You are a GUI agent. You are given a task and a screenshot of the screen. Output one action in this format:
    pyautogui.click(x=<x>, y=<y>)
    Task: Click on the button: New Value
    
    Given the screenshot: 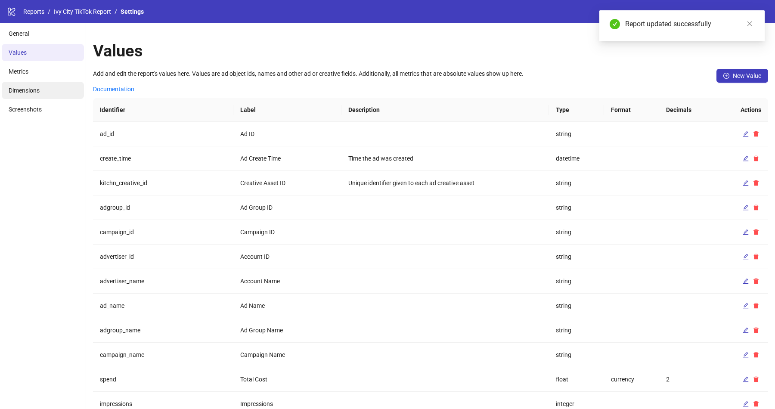 What is the action you would take?
    pyautogui.click(x=742, y=76)
    